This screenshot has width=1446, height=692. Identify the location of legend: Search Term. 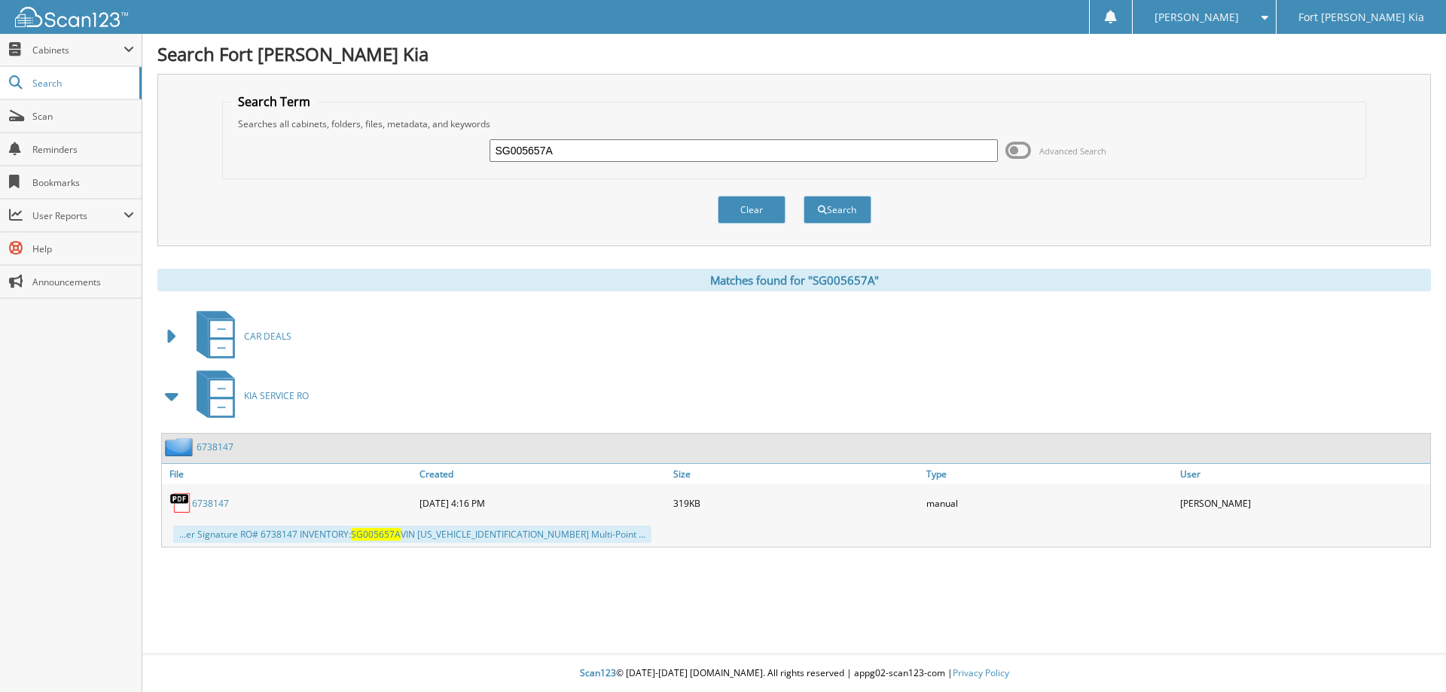
(274, 102).